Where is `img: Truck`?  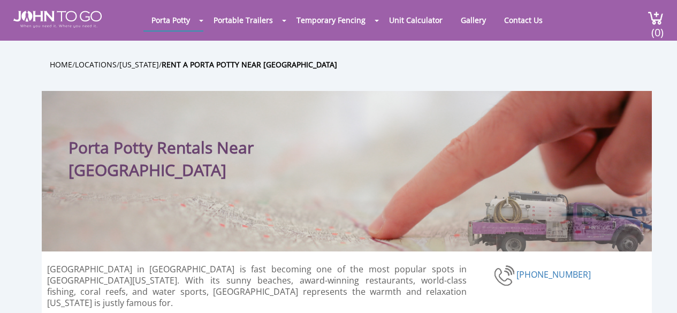 img: Truck is located at coordinates (552, 219).